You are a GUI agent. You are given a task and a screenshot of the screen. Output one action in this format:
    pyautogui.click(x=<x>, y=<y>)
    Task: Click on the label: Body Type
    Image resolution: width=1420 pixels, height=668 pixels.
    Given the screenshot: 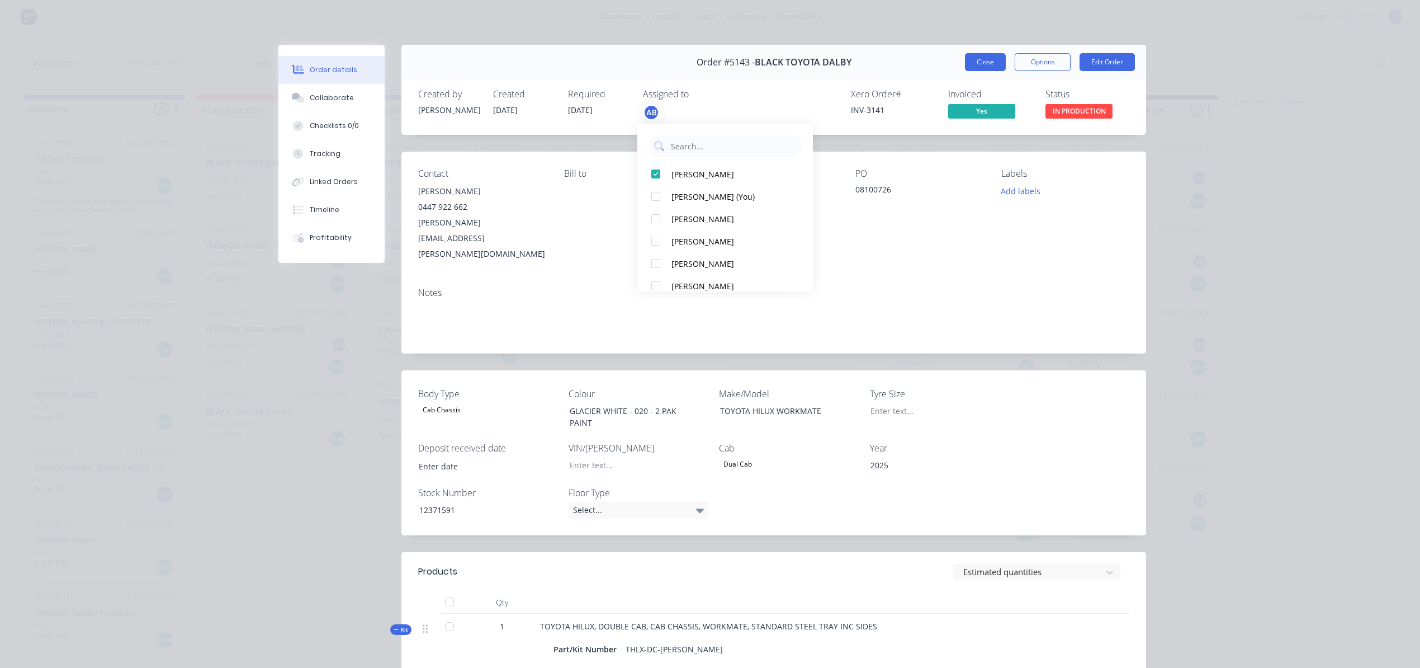 What is the action you would take?
    pyautogui.click(x=488, y=394)
    